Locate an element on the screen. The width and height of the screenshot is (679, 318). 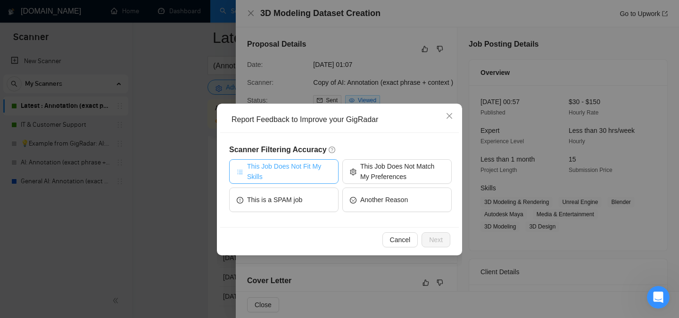
span: exclamation-circle is located at coordinates (240, 200).